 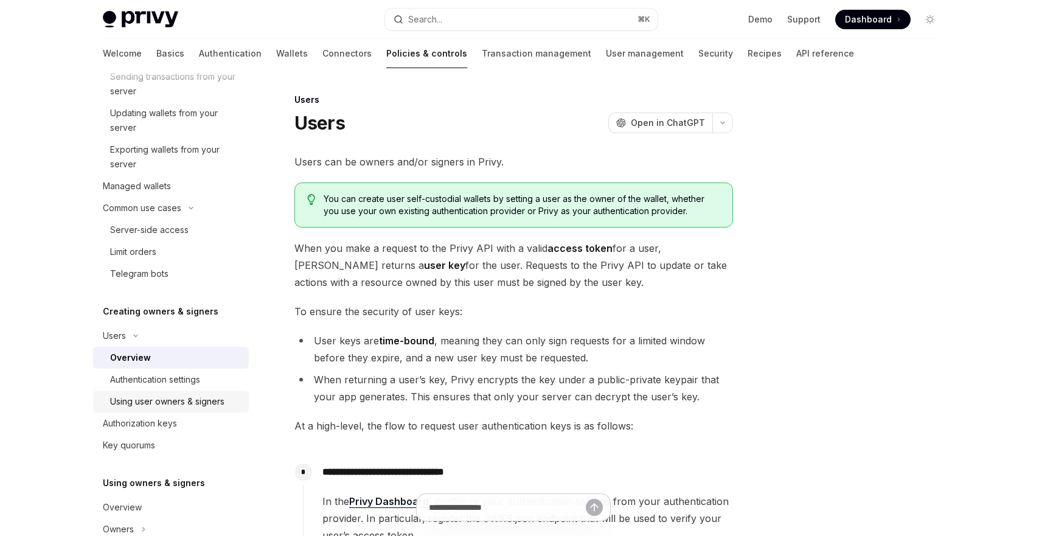 What do you see at coordinates (171, 274) in the screenshot?
I see `a: Telegram bots` at bounding box center [171, 274].